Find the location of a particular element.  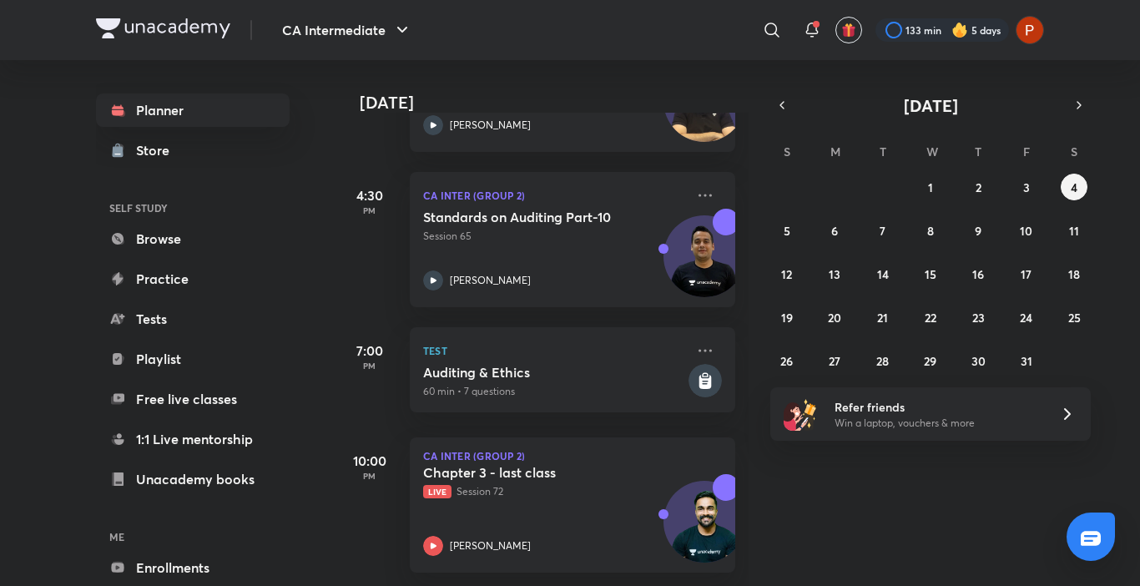

button: CA Intermediate is located at coordinates (347, 30).